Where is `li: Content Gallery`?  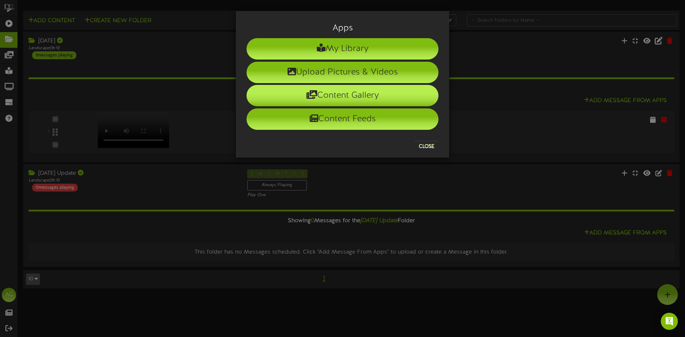 li: Content Gallery is located at coordinates (342, 96).